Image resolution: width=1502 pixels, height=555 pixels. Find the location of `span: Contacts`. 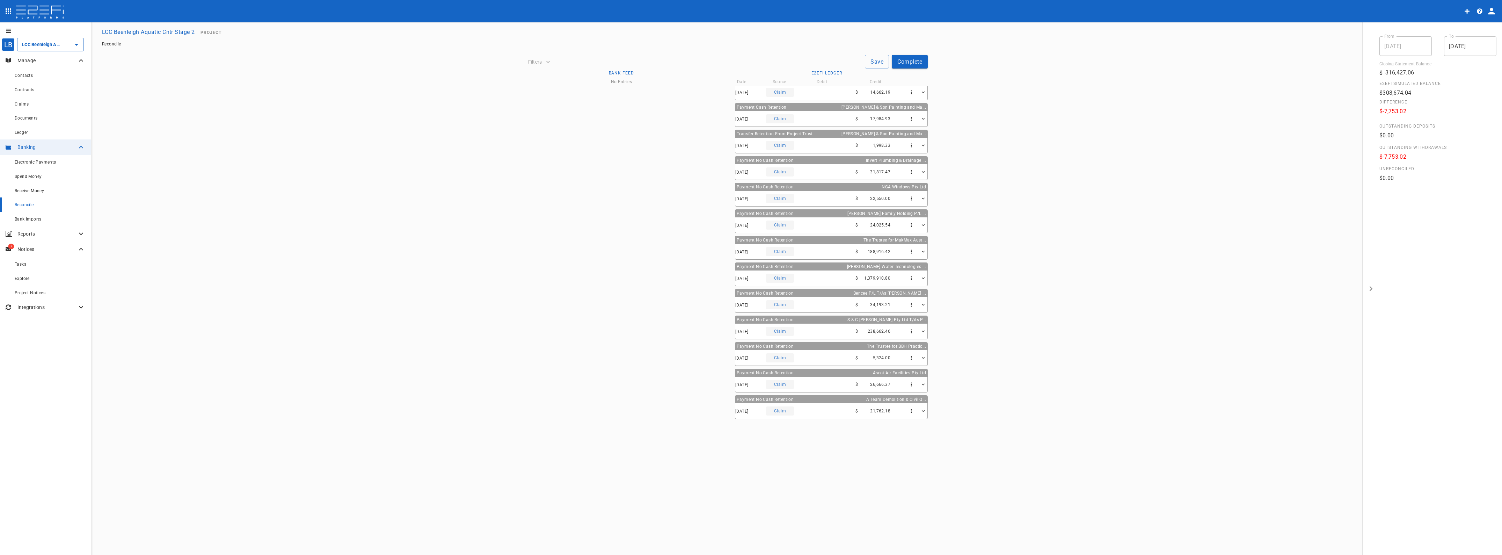

span: Contacts is located at coordinates (24, 75).